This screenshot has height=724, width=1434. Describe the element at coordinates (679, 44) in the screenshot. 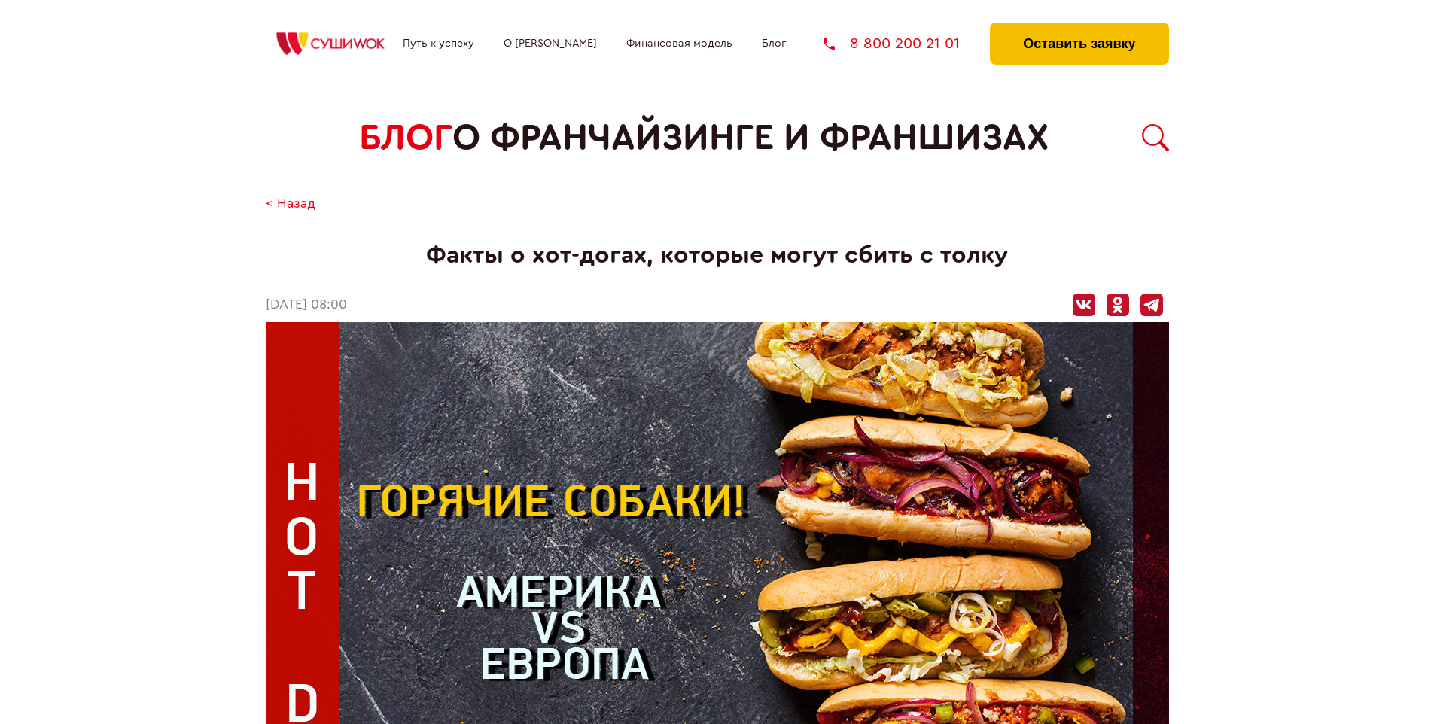

I see `a: Финансовая модель` at that location.